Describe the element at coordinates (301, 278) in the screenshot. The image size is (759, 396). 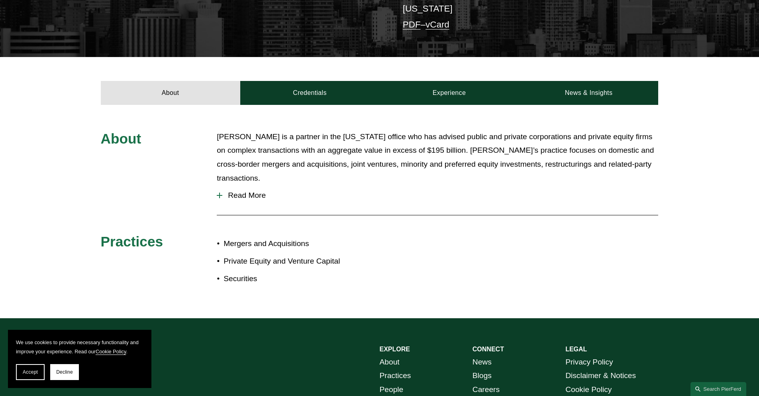
I see `p: Securities` at that location.